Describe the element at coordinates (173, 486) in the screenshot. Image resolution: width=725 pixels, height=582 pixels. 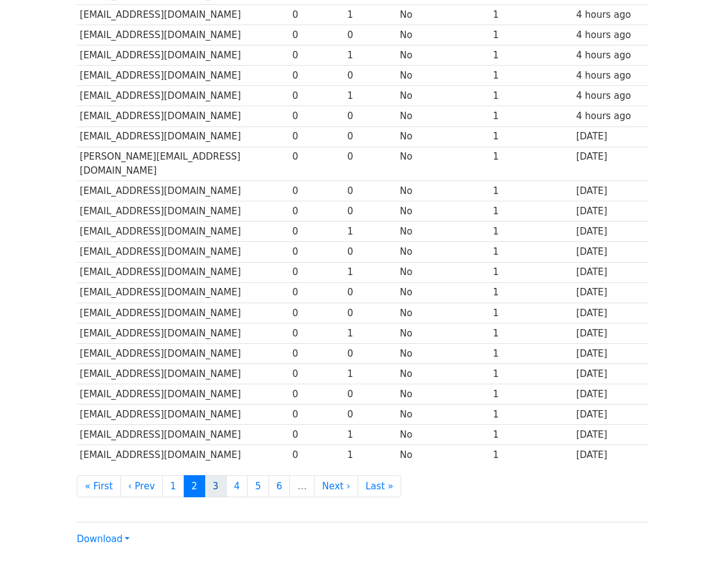
I see `a: 1` at that location.